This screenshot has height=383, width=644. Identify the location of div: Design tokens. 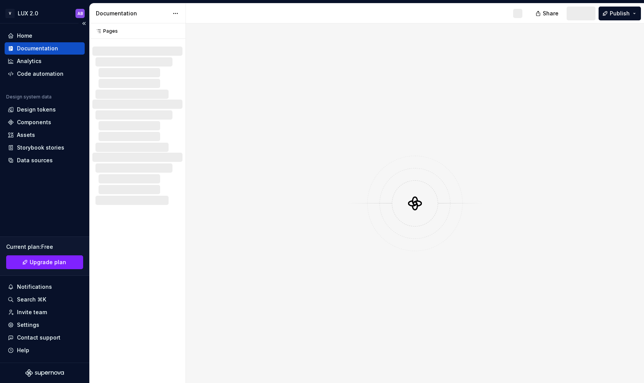
(36, 110).